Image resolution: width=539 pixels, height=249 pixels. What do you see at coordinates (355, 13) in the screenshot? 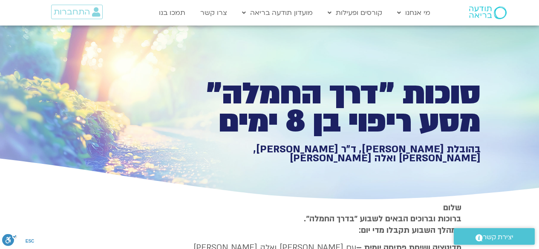
I see `a: קורסים ופעילות` at bounding box center [355, 13].